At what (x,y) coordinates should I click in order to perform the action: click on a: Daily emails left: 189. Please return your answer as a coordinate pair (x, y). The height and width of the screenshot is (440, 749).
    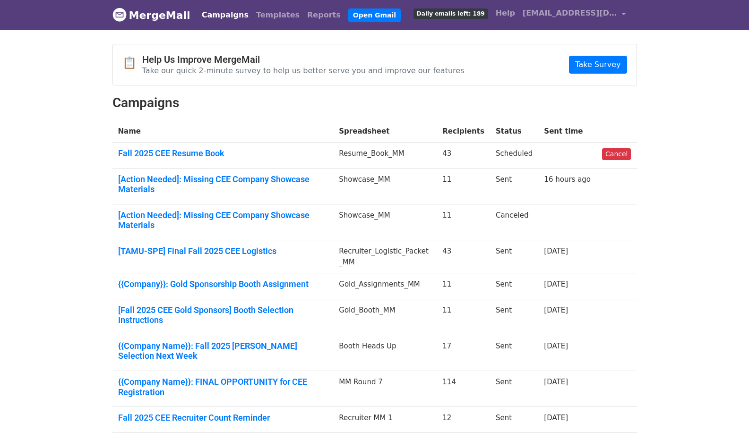
    Looking at the image, I should click on (451, 13).